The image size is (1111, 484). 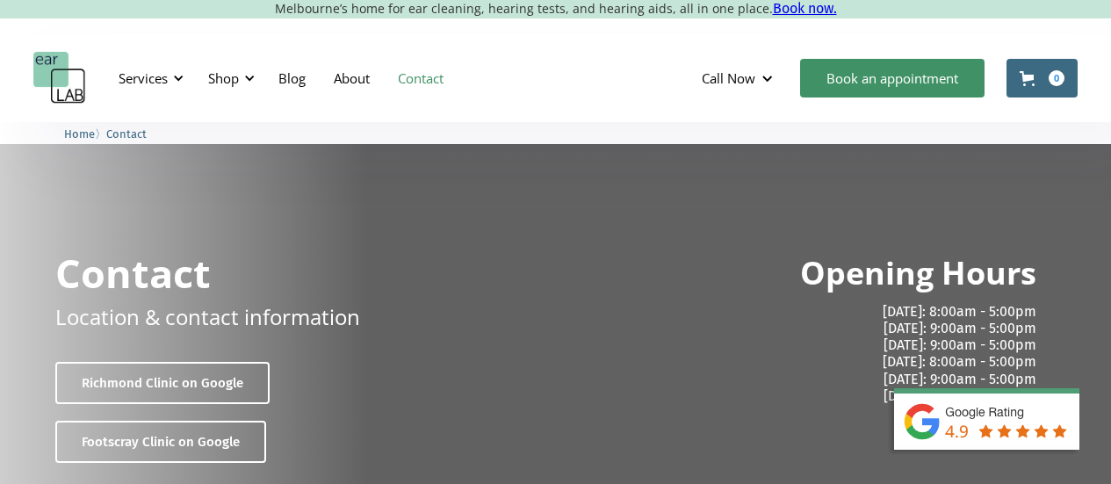 What do you see at coordinates (351, 78) in the screenshot?
I see `a: About` at bounding box center [351, 78].